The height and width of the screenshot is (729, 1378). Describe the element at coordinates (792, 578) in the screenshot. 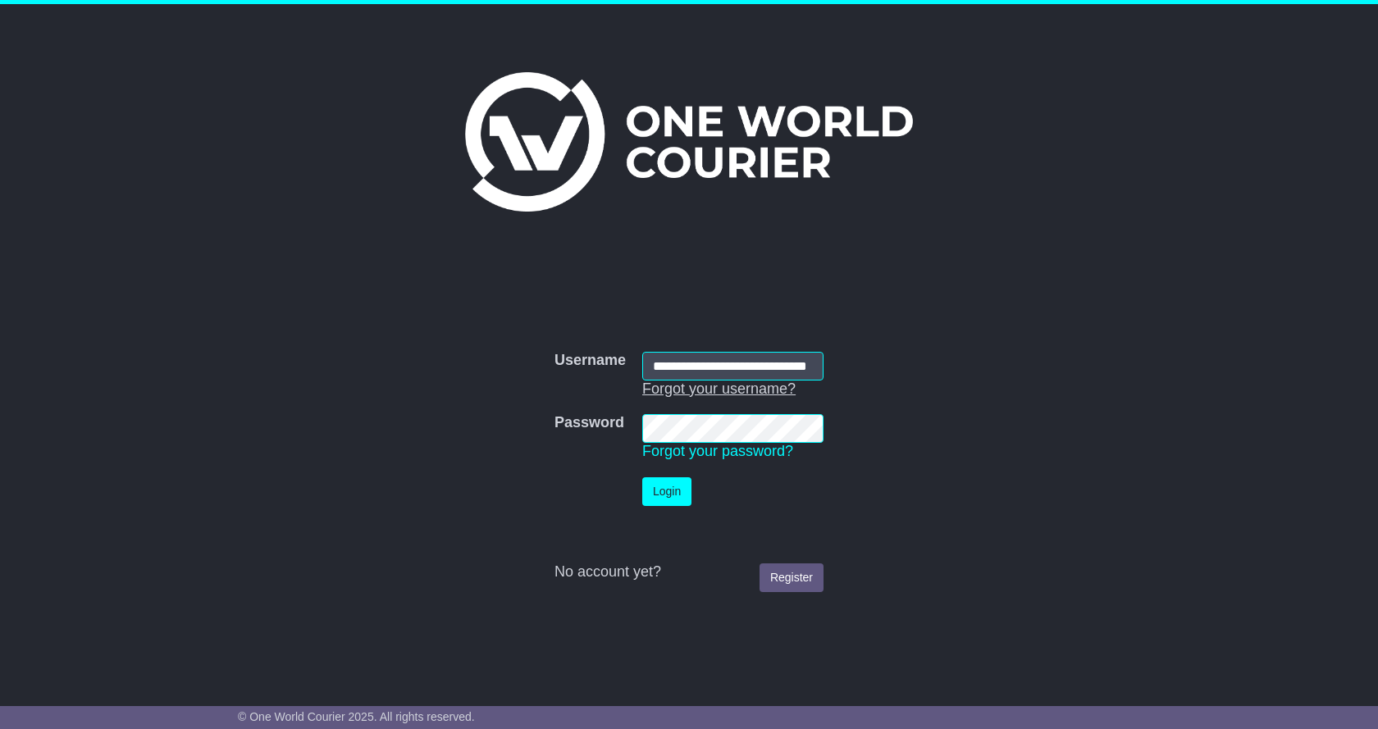

I see `a: Register` at that location.